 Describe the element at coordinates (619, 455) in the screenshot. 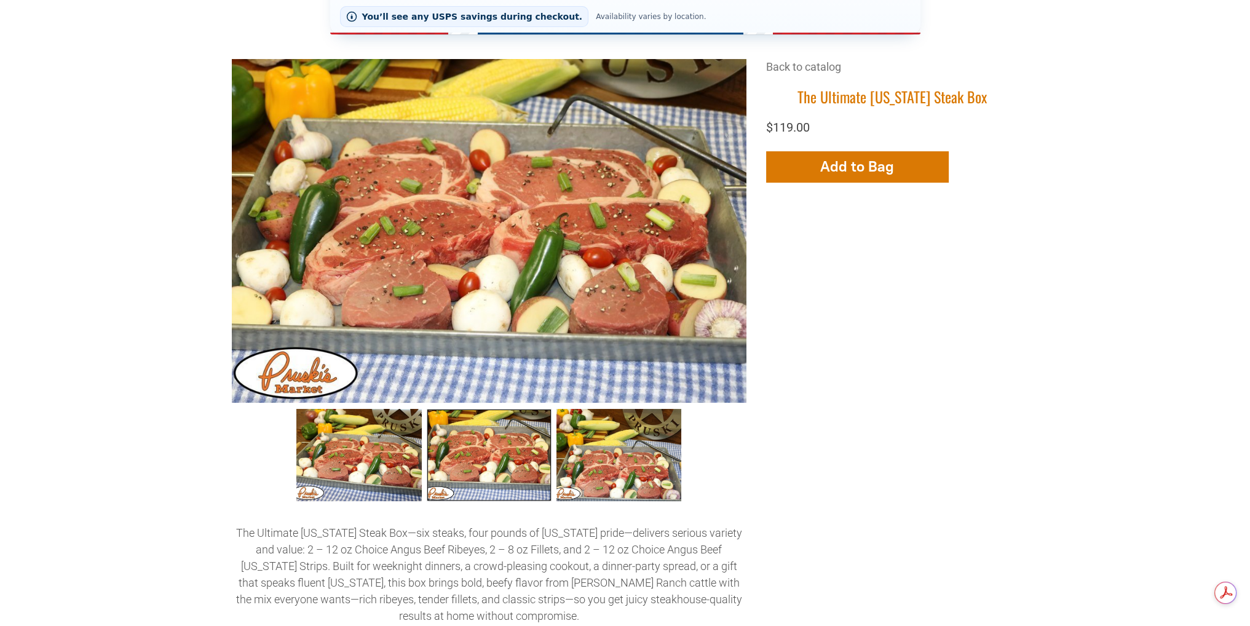

I see `a: The Ultimate Steak Box 003 2` at that location.